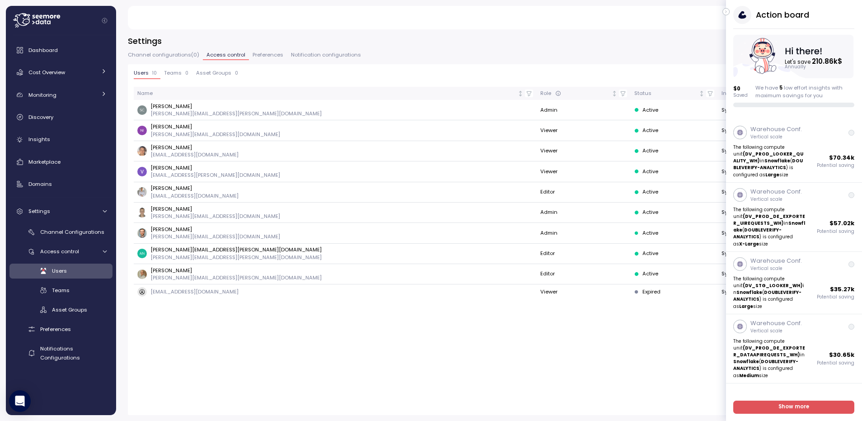 The image size is (862, 421). Describe the element at coordinates (794, 348) in the screenshot. I see `a: Warehouse Conf.Vertical scaleThe following compute unit(DV_PROD_DE_EXPORTER_DATAAPIREQUESTS_WH)in...` at that location.